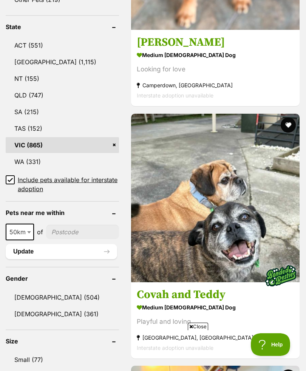 Image resolution: width=306 pixels, height=371 pixels. Describe the element at coordinates (198, 327) in the screenshot. I see `span: Close` at that location.